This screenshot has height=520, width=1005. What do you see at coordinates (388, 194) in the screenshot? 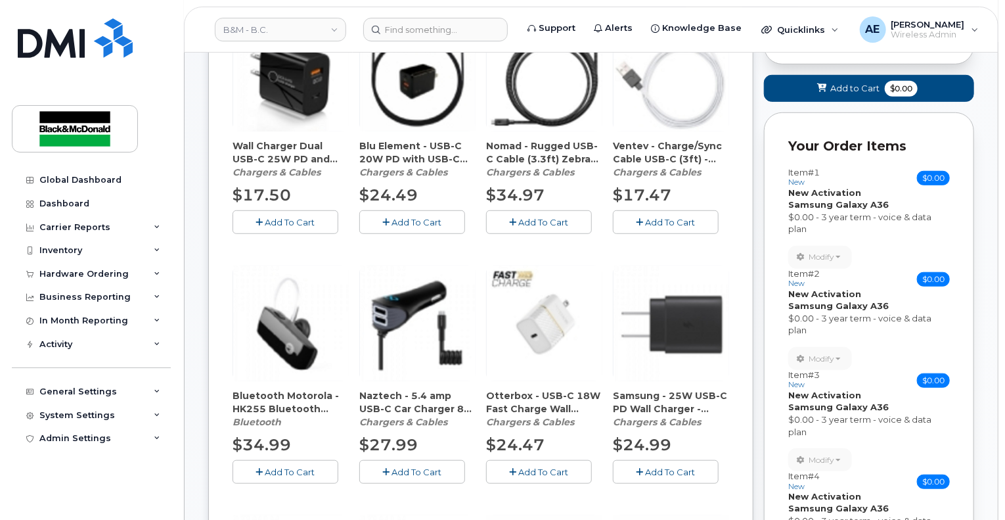
I see `span: $24.49` at bounding box center [388, 194].